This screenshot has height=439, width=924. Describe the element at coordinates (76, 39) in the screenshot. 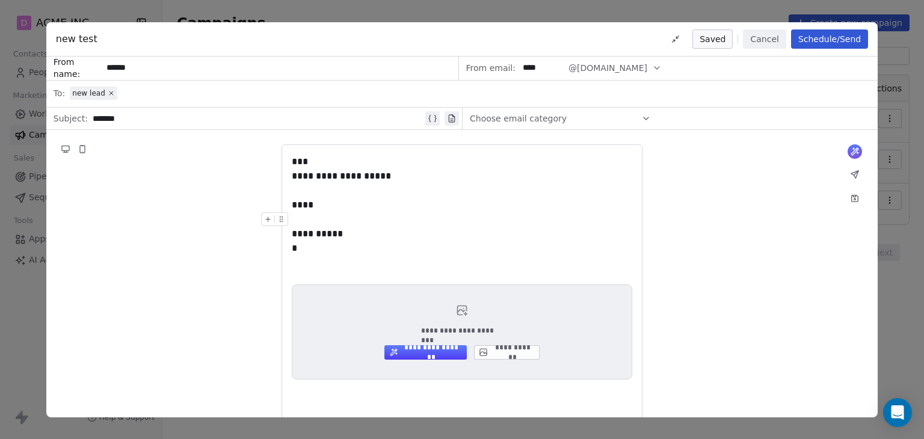

I see `span: new test` at that location.